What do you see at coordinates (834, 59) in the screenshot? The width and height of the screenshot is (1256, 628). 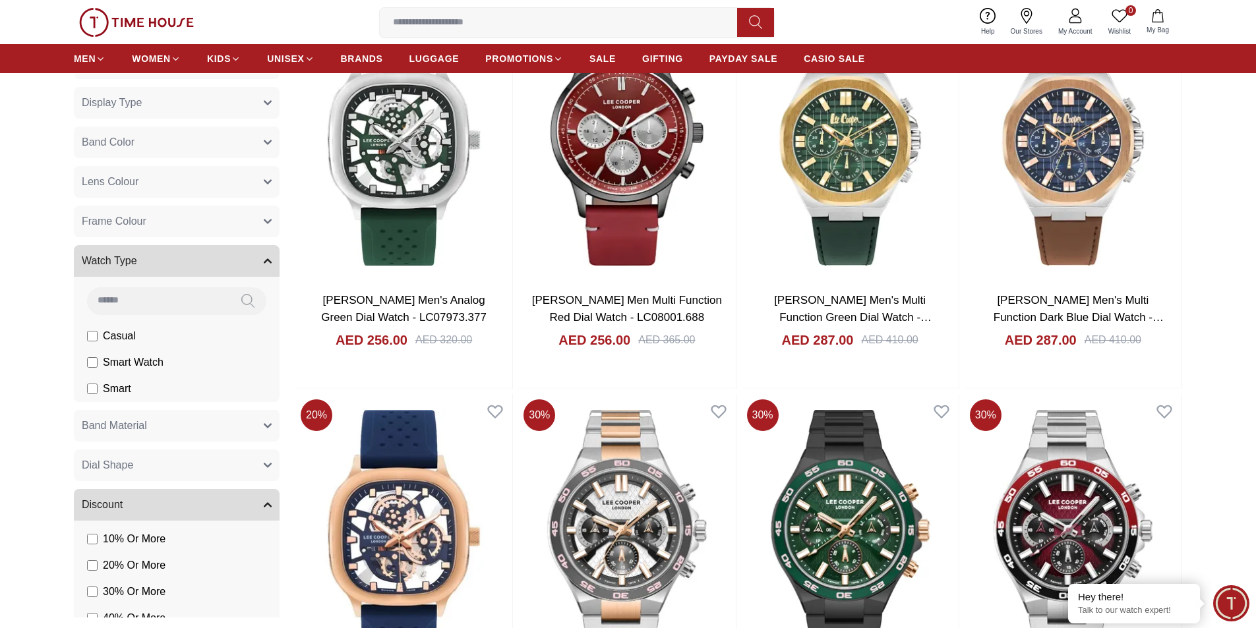 I see `span: CASIO SALE` at bounding box center [834, 59].